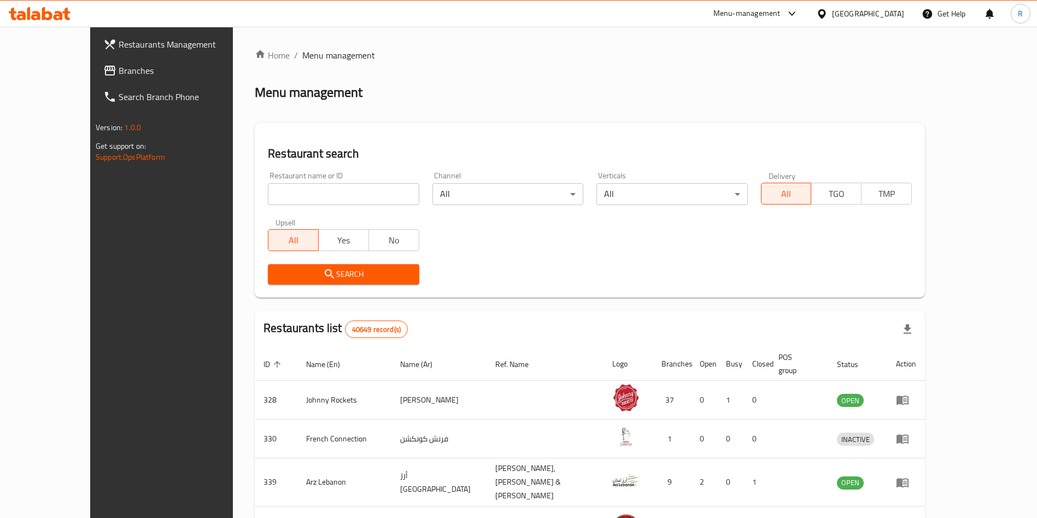 This screenshot has width=1037, height=518. I want to click on td: فرنش كونكشن, so click(439, 439).